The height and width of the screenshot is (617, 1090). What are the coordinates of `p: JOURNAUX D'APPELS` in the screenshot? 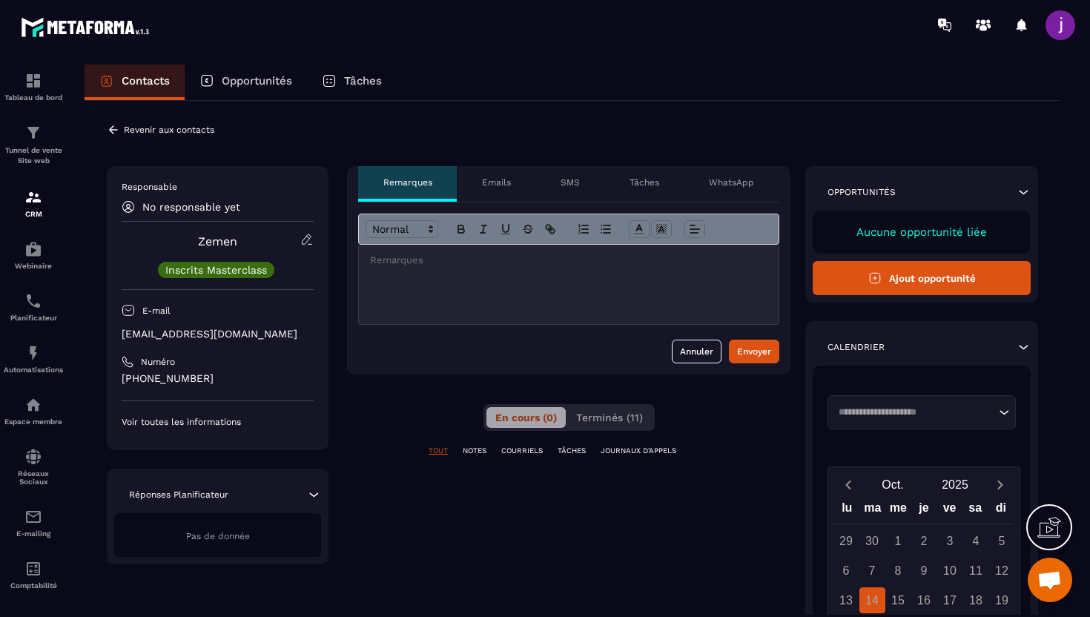 It's located at (638, 451).